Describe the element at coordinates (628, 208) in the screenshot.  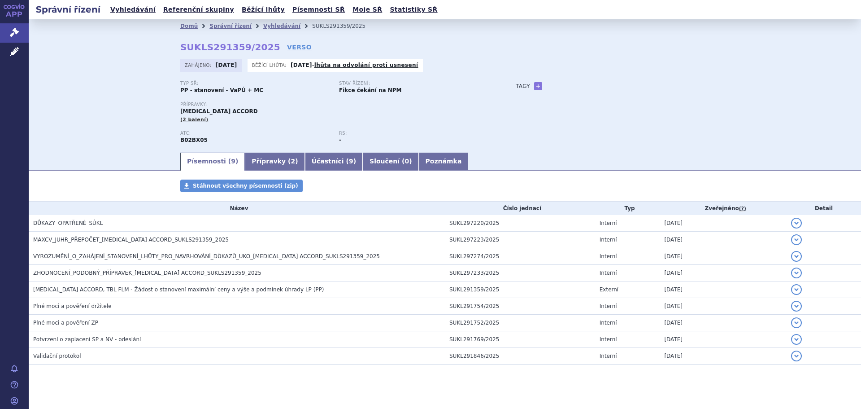
I see `th: Typ` at that location.